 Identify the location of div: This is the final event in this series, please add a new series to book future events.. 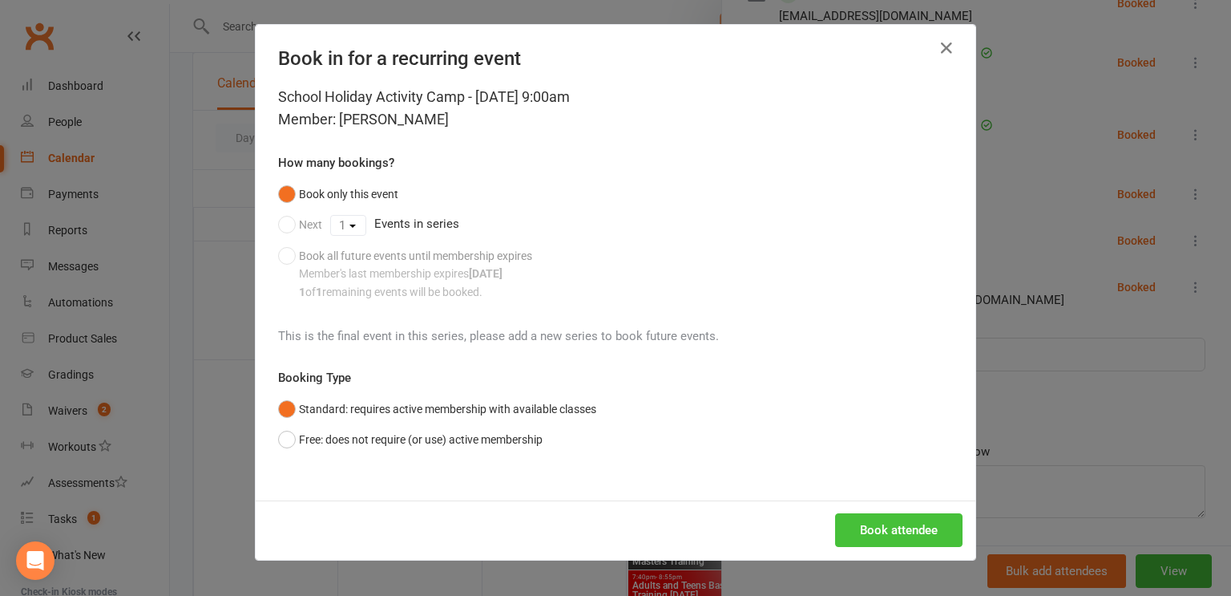
(616, 326).